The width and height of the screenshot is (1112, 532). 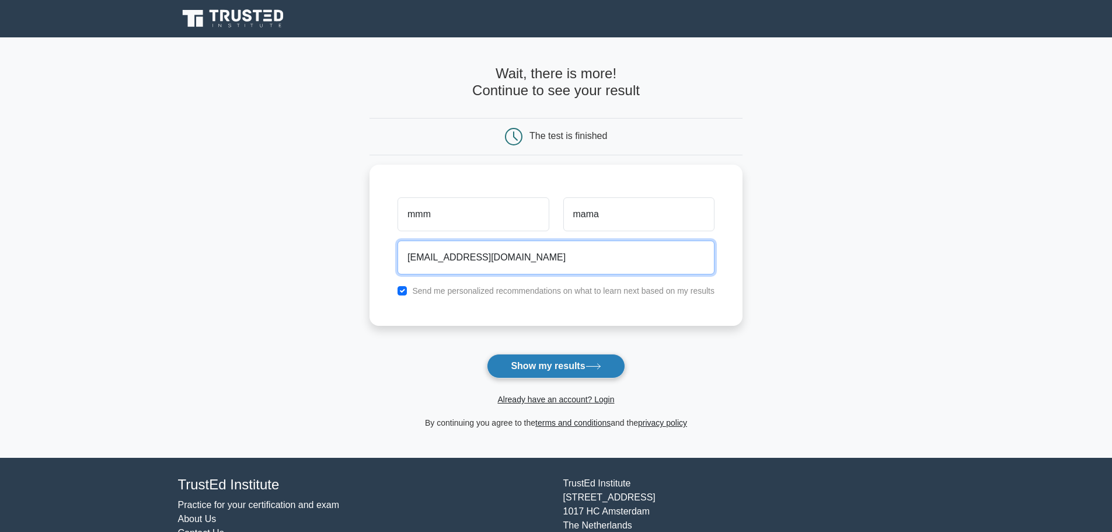 I want to click on a: About Us, so click(x=197, y=518).